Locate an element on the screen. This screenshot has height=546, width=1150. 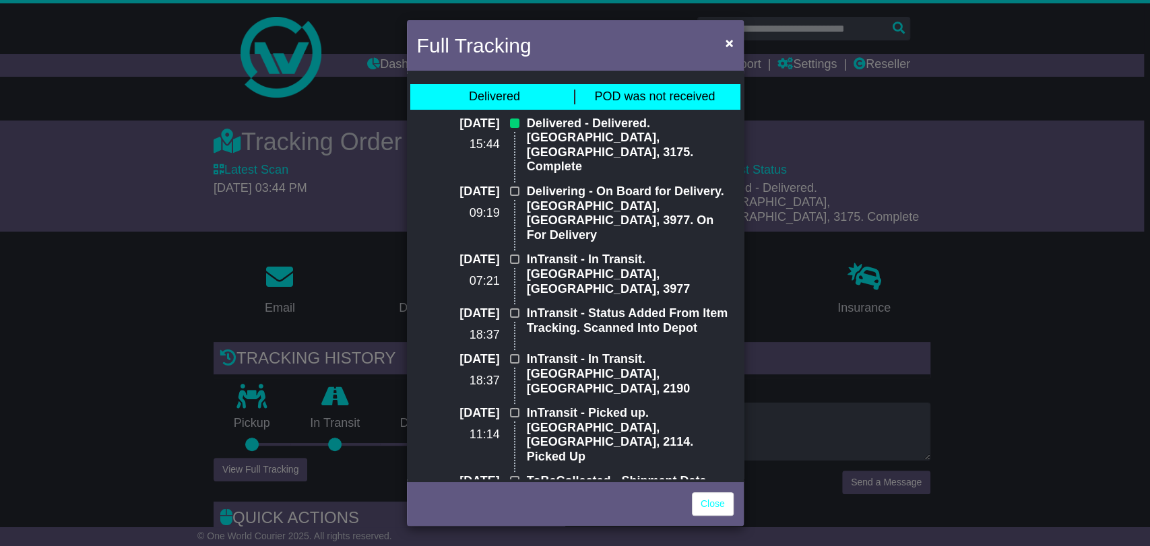
p: 07:21 is located at coordinates (458, 282).